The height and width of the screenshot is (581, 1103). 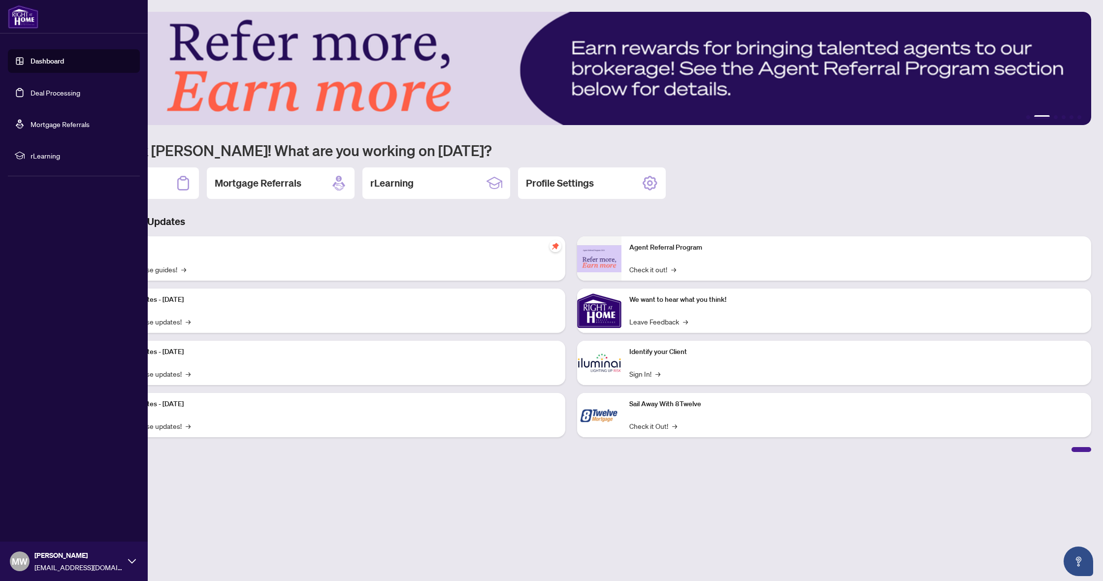 What do you see at coordinates (82, 156) in the screenshot?
I see `span: rLearning` at bounding box center [82, 156].